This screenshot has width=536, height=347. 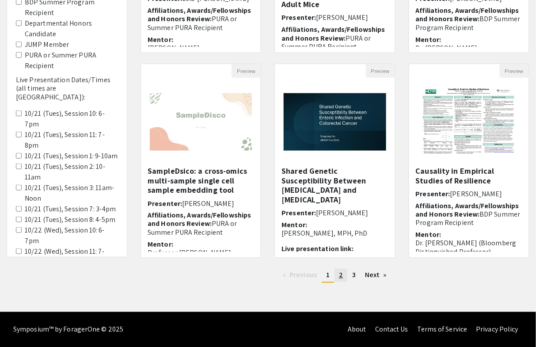 What do you see at coordinates (71, 119) in the screenshot?
I see `label: 10/21 (Tues), Session 10: 6-7pm` at bounding box center [71, 119].